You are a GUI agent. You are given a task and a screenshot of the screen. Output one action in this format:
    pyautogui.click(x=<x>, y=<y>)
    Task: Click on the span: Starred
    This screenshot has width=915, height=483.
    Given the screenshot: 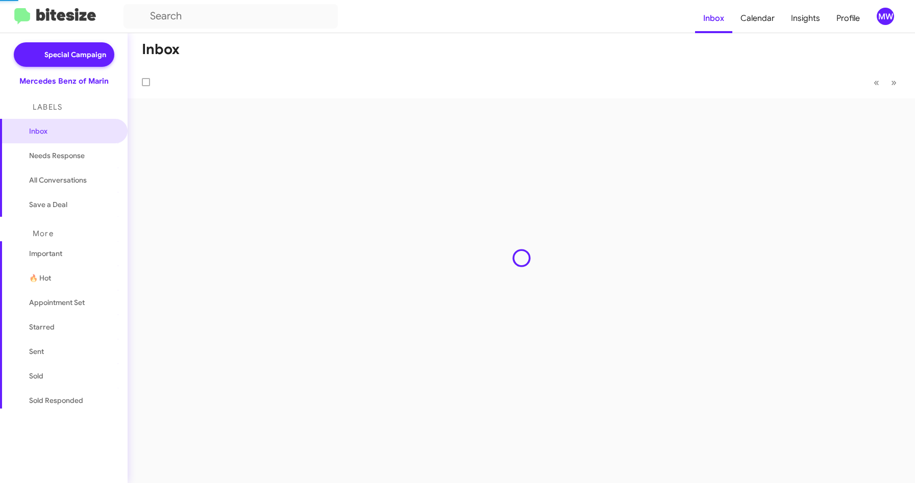 What is the action you would take?
    pyautogui.click(x=42, y=327)
    